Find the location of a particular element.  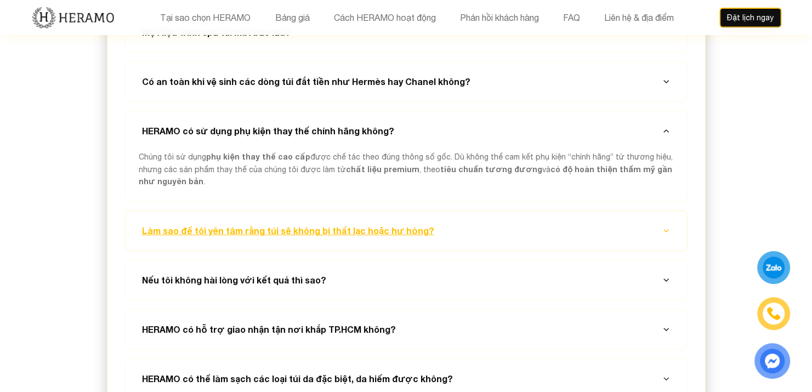

button: Phản hồi khách hàng is located at coordinates (499, 18).